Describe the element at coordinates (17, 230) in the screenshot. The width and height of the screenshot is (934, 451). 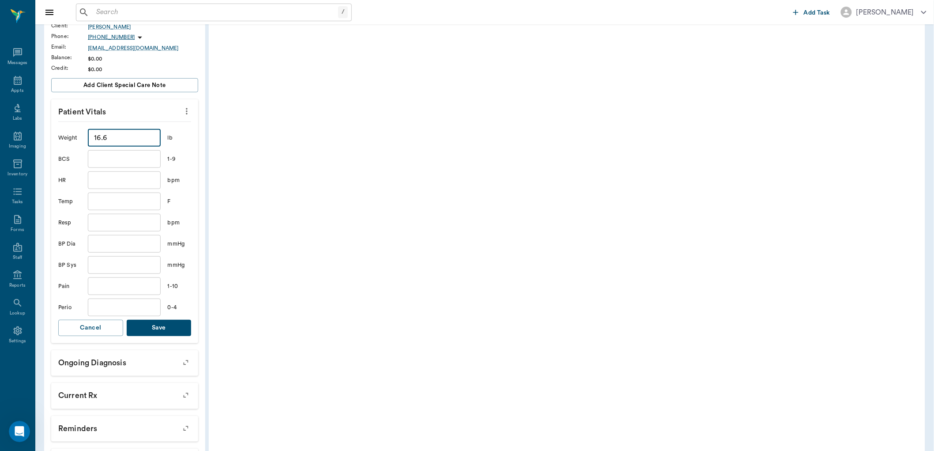
I see `div: Forms` at that location.